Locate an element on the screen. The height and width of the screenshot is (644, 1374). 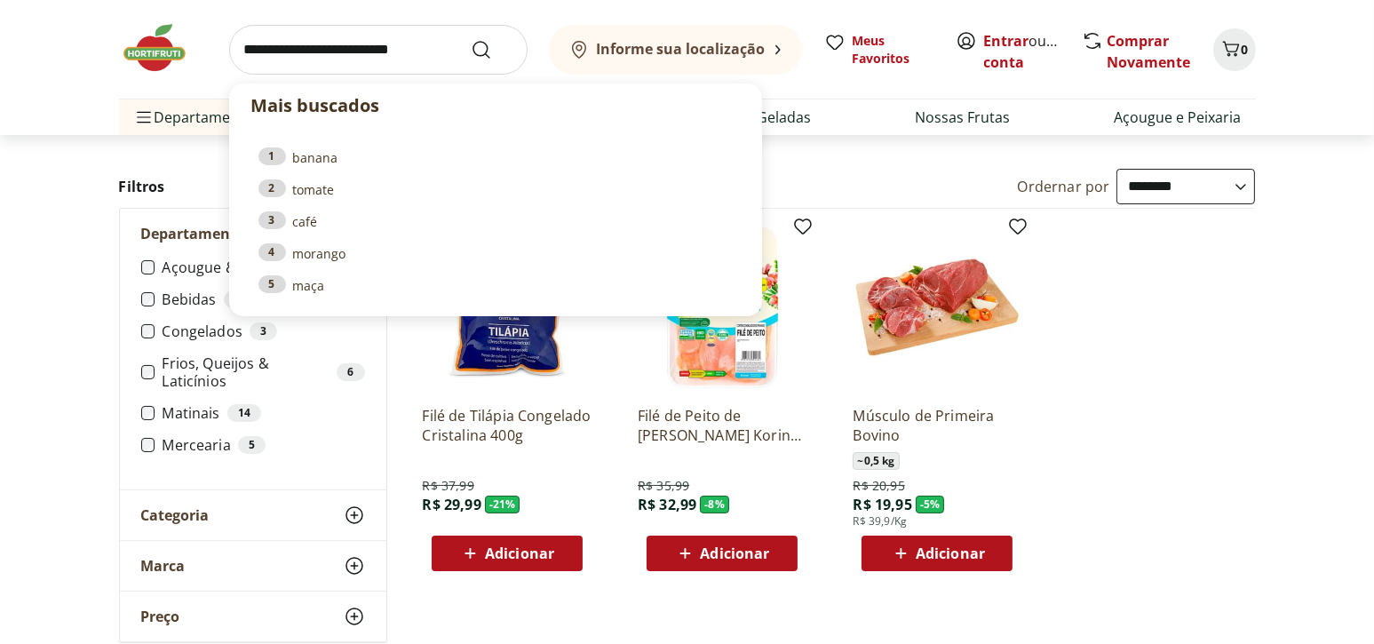
span: ou is located at coordinates (1023, 51).